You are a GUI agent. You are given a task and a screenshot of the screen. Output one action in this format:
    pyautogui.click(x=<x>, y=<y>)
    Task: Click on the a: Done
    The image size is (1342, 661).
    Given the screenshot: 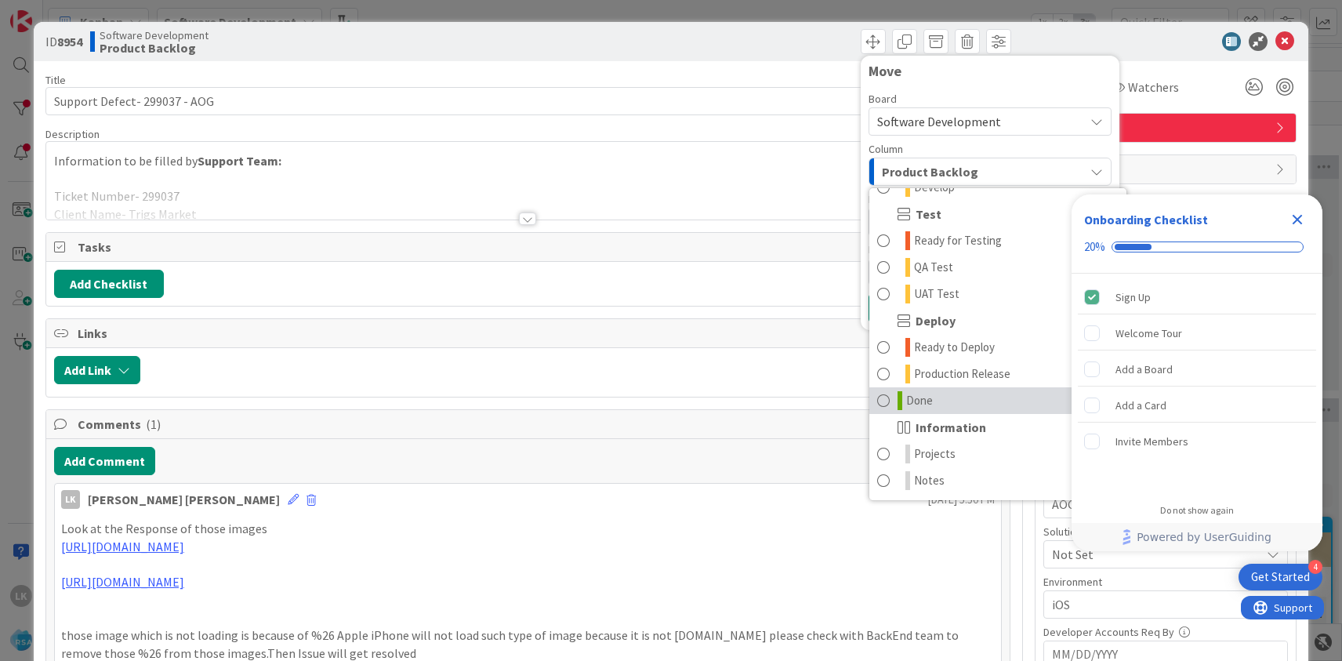 What is the action you would take?
    pyautogui.click(x=998, y=400)
    